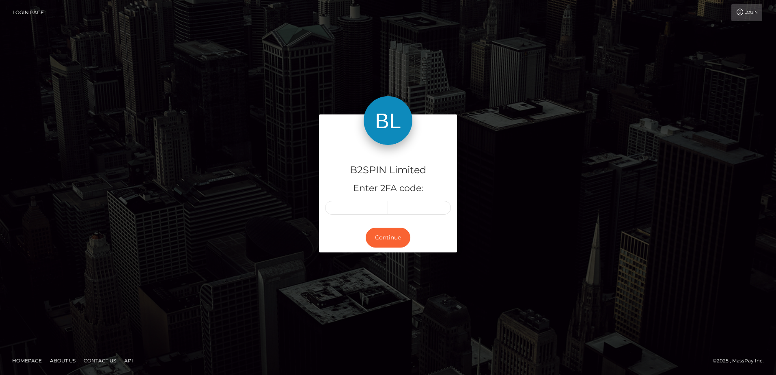 The width and height of the screenshot is (776, 375). Describe the element at coordinates (388, 237) in the screenshot. I see `button: Continue` at that location.